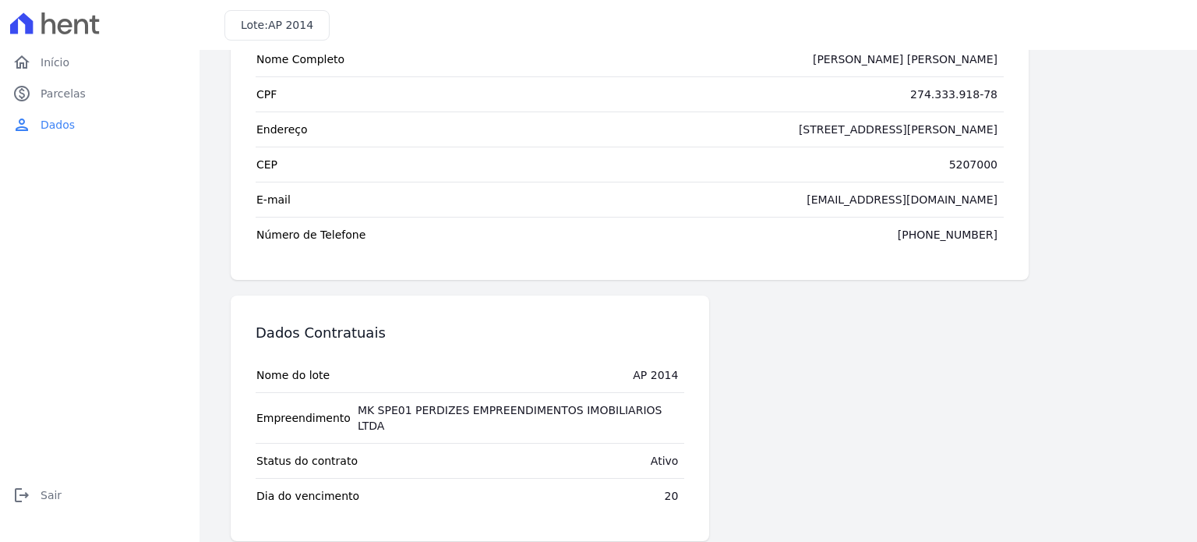 Image resolution: width=1197 pixels, height=542 pixels. What do you see at coordinates (22, 94) in the screenshot?
I see `i: paid` at bounding box center [22, 94].